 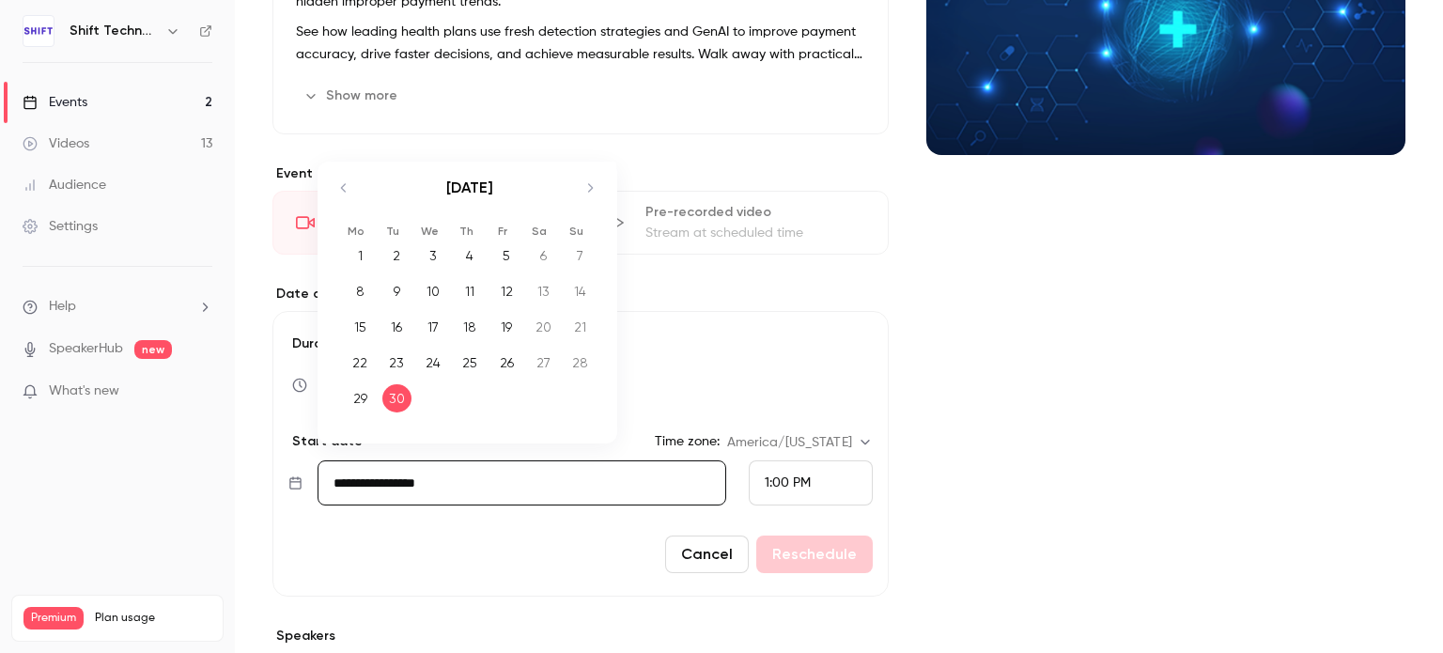 What do you see at coordinates (433, 363) in the screenshot?
I see `div: 24` at bounding box center [433, 363].